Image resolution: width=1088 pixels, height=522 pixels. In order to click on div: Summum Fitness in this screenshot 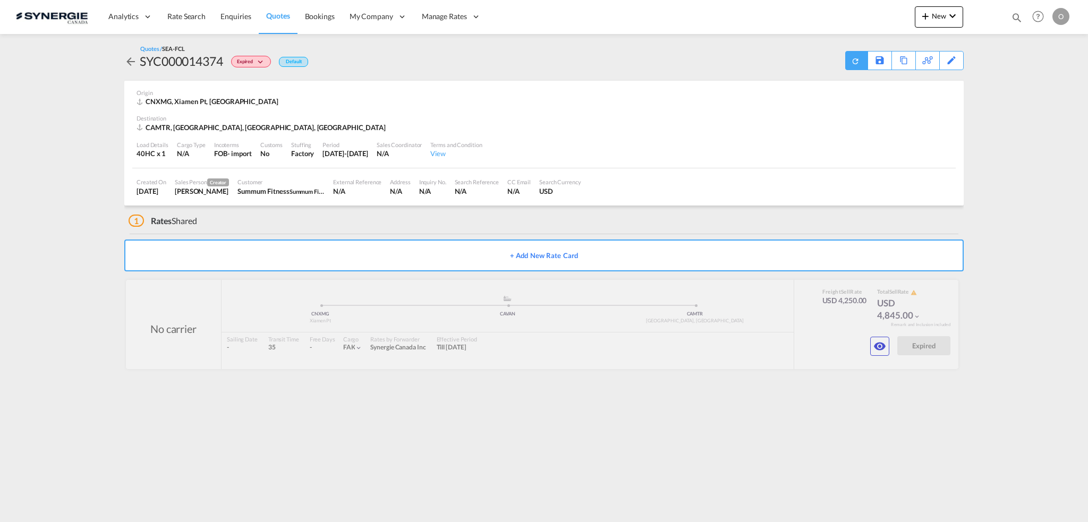, I will do `click(281, 191)`.